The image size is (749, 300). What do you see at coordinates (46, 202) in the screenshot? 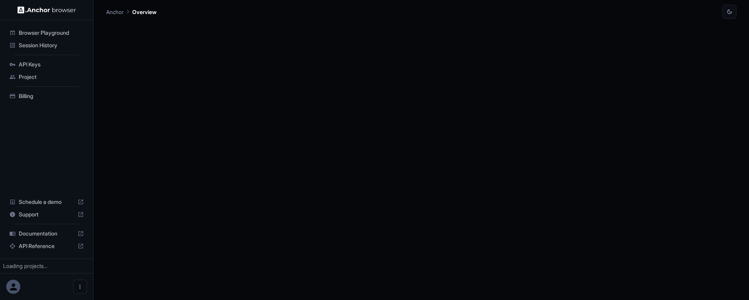
I see `div: Schedule a demo` at bounding box center [46, 202].